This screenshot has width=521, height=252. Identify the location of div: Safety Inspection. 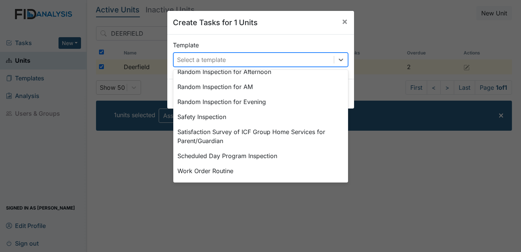
(261, 117).